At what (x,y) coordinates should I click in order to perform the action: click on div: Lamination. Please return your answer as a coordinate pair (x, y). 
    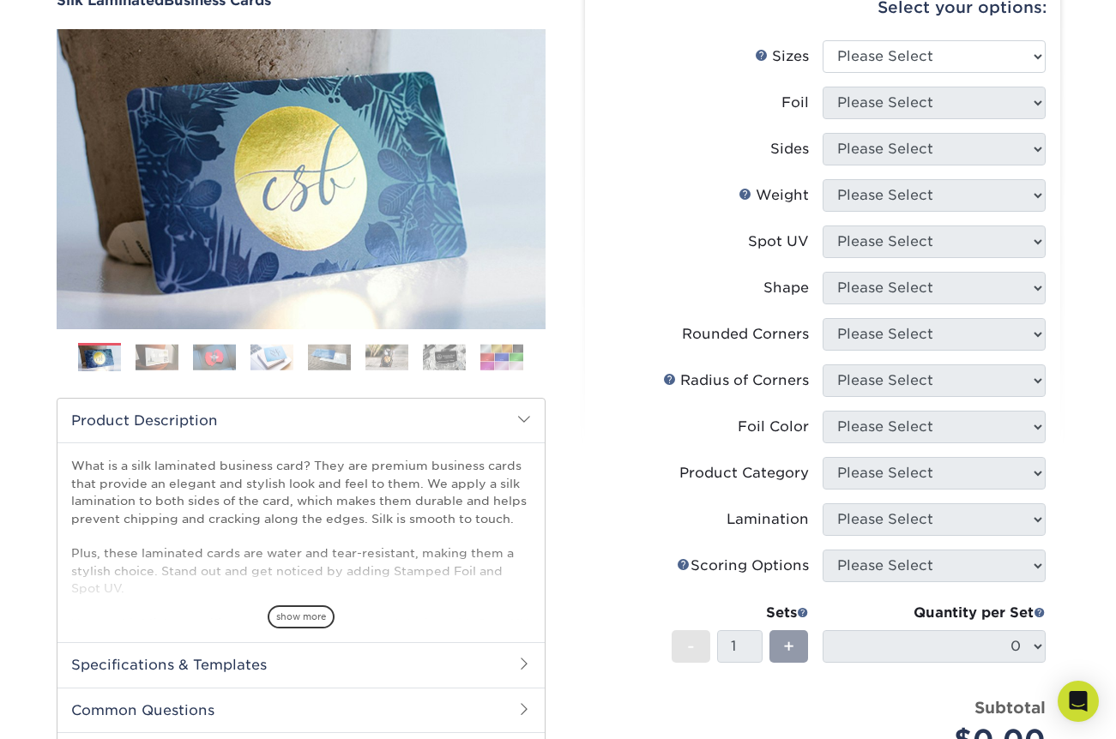
    Looking at the image, I should click on (768, 520).